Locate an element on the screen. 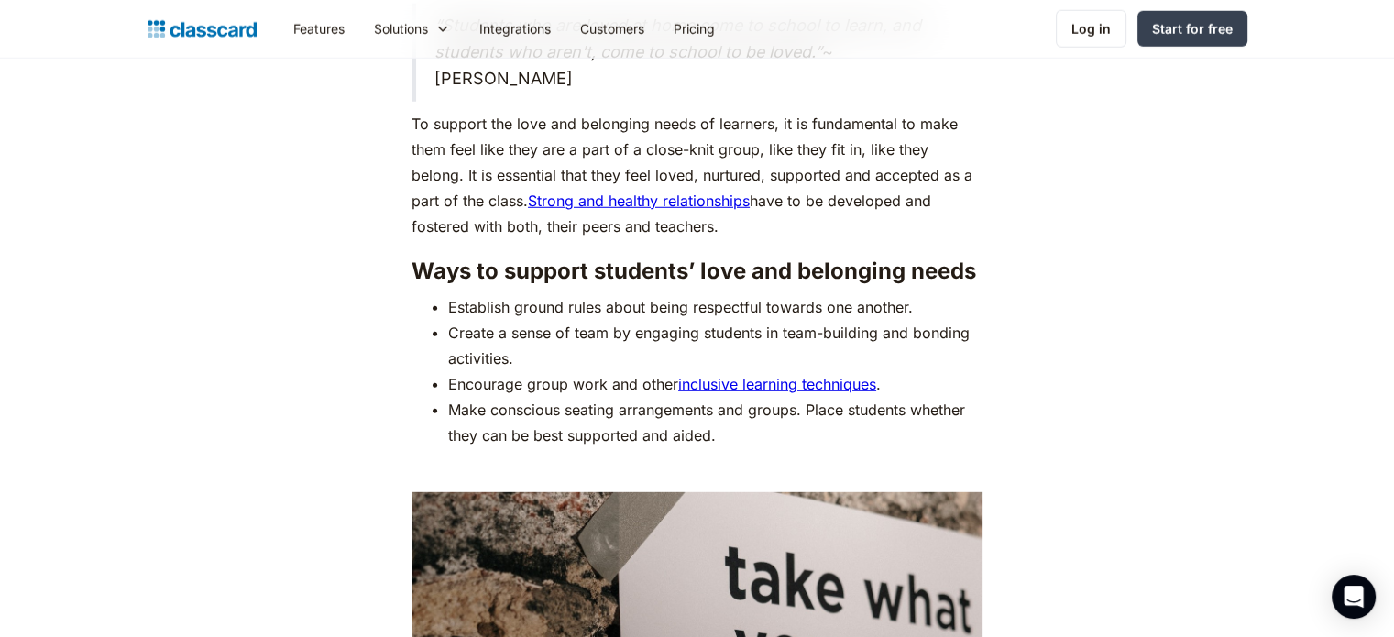  li: Encourage group work and other . is located at coordinates (715, 384).